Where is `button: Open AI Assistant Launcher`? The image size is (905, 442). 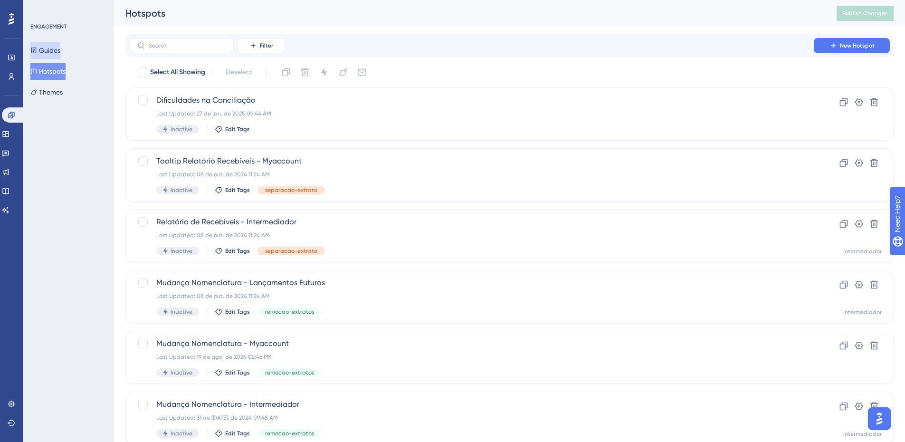 button: Open AI Assistant Launcher is located at coordinates (14, 14).